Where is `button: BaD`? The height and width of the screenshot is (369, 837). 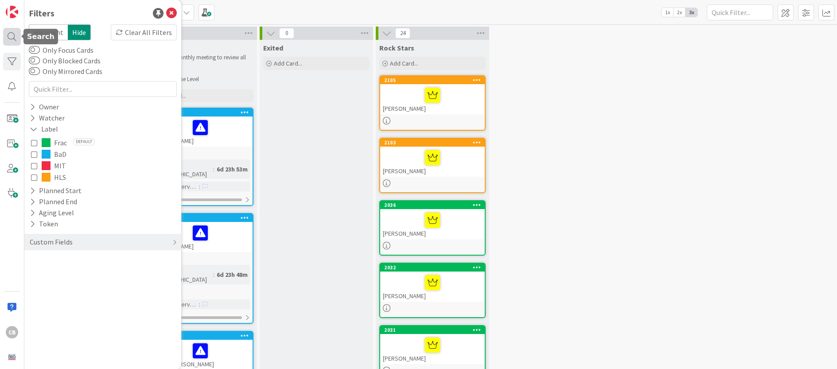 button: BaD is located at coordinates (103, 154).